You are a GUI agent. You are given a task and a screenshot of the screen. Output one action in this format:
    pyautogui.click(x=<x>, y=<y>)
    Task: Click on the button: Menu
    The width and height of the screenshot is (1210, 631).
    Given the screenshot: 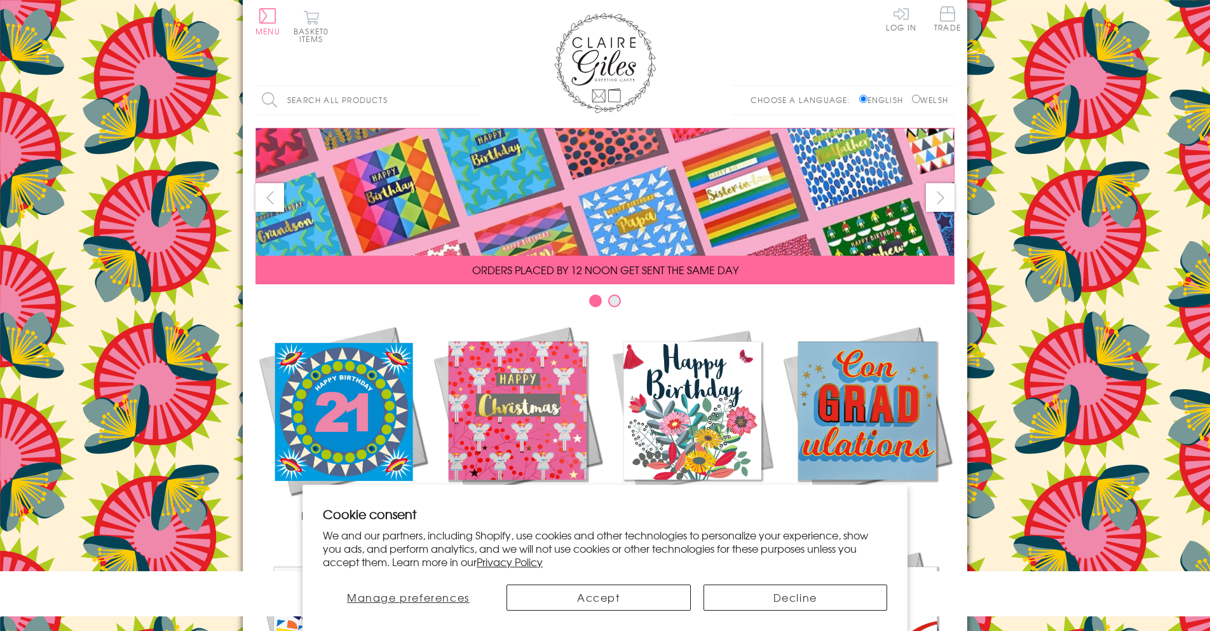 What is the action you would take?
    pyautogui.click(x=268, y=22)
    